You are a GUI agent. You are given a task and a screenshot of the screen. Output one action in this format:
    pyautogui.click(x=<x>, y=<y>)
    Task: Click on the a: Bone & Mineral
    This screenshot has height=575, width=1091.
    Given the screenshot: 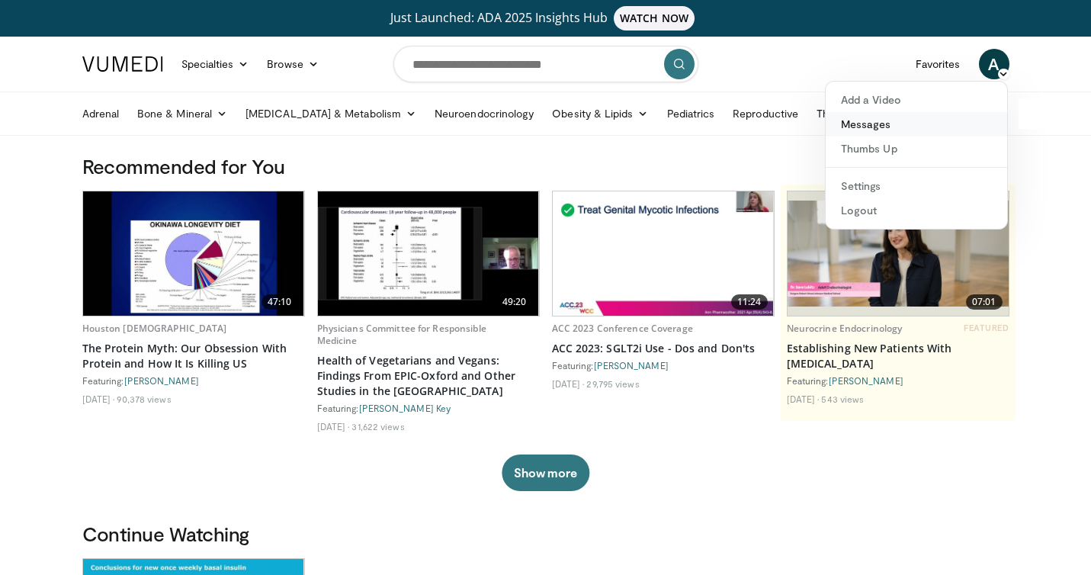 What is the action you would take?
    pyautogui.click(x=182, y=114)
    